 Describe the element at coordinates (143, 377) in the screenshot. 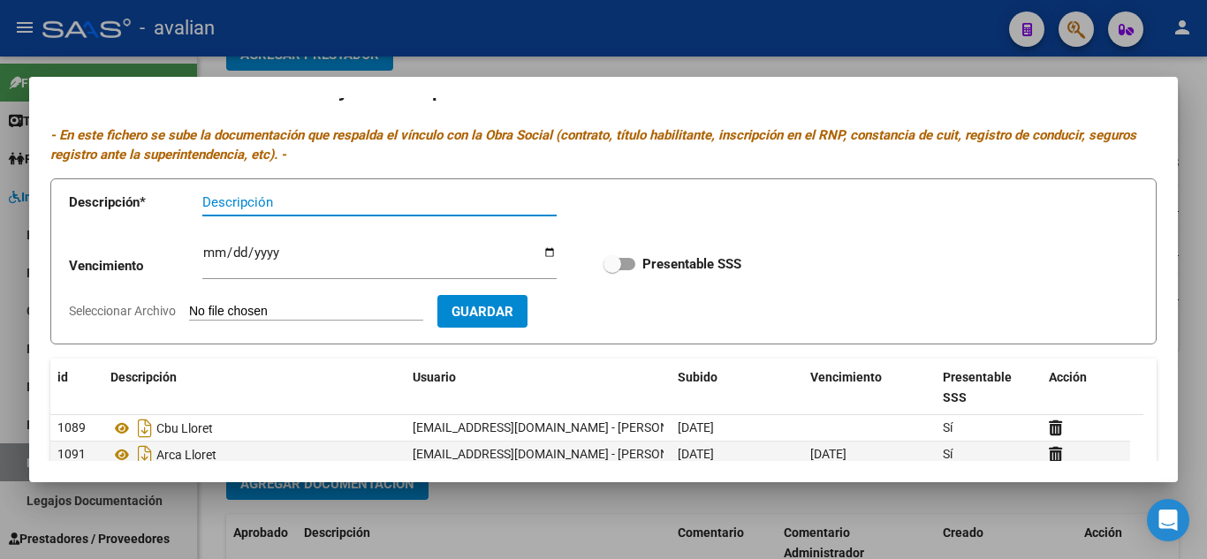

I see `span: Descripción` at that location.